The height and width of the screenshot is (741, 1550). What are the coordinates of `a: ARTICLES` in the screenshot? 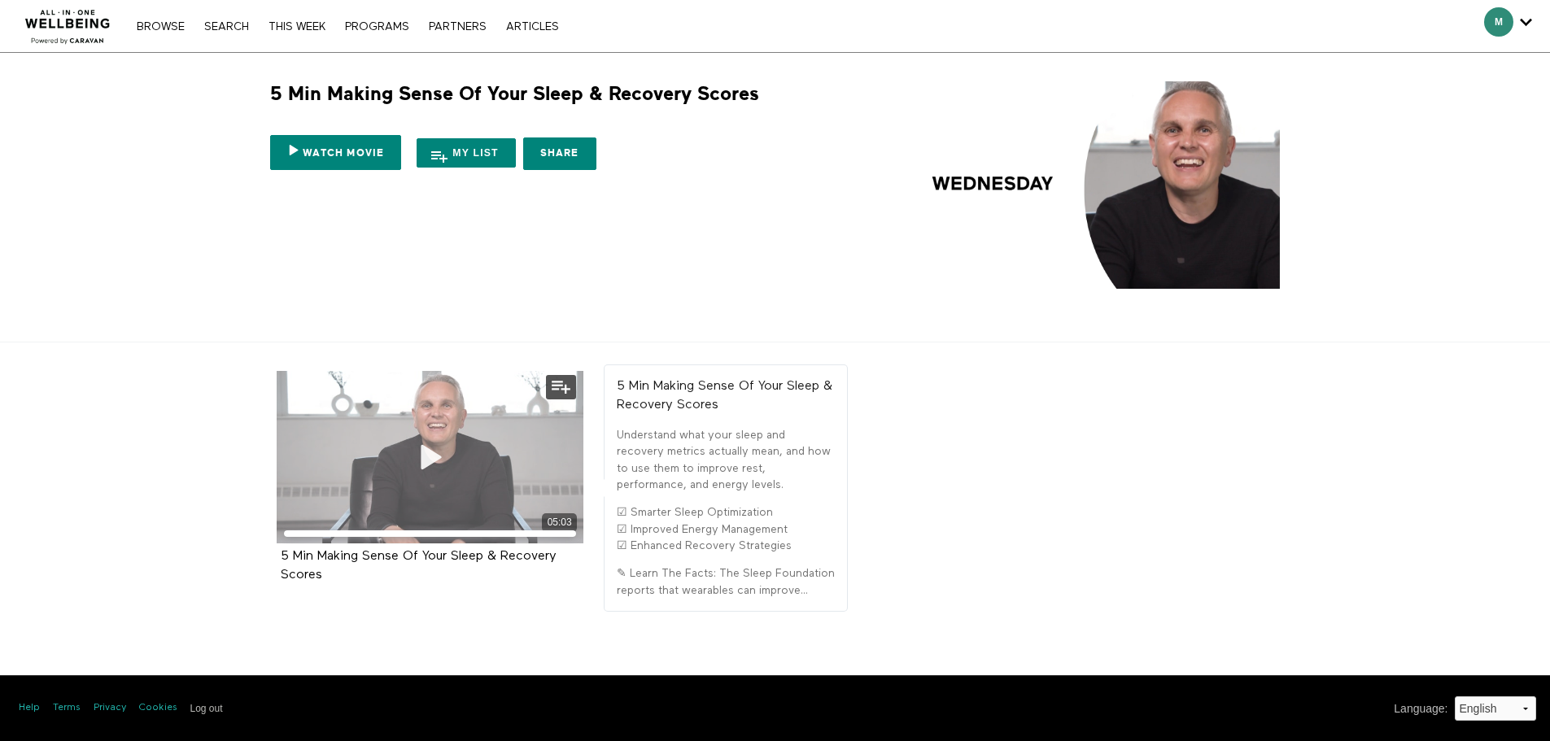 It's located at (532, 27).